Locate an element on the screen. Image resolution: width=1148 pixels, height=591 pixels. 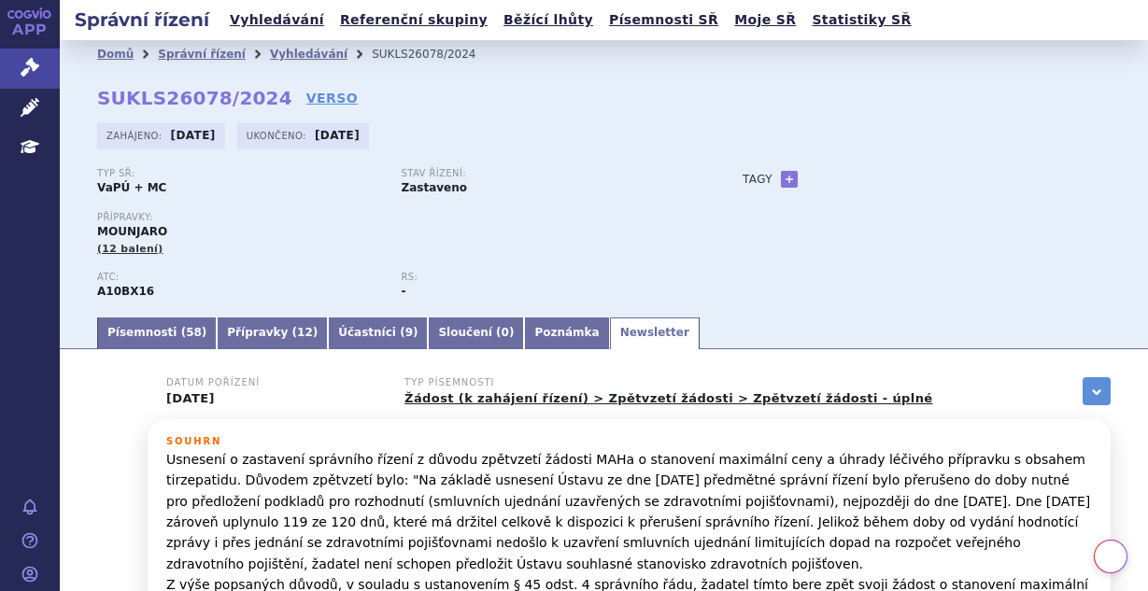
a: Newsletter is located at coordinates (655, 333).